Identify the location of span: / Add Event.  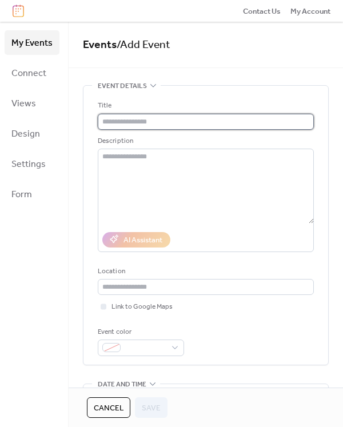
(144, 45).